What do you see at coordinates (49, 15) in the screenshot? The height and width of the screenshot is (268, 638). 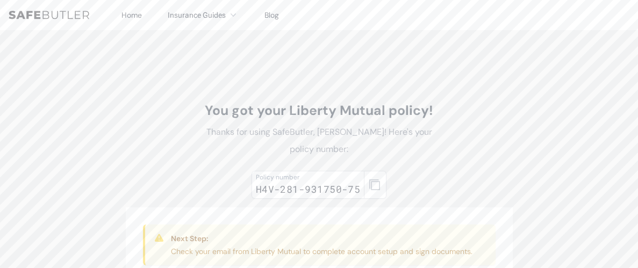 I see `img: SafeButler Text Logo` at bounding box center [49, 15].